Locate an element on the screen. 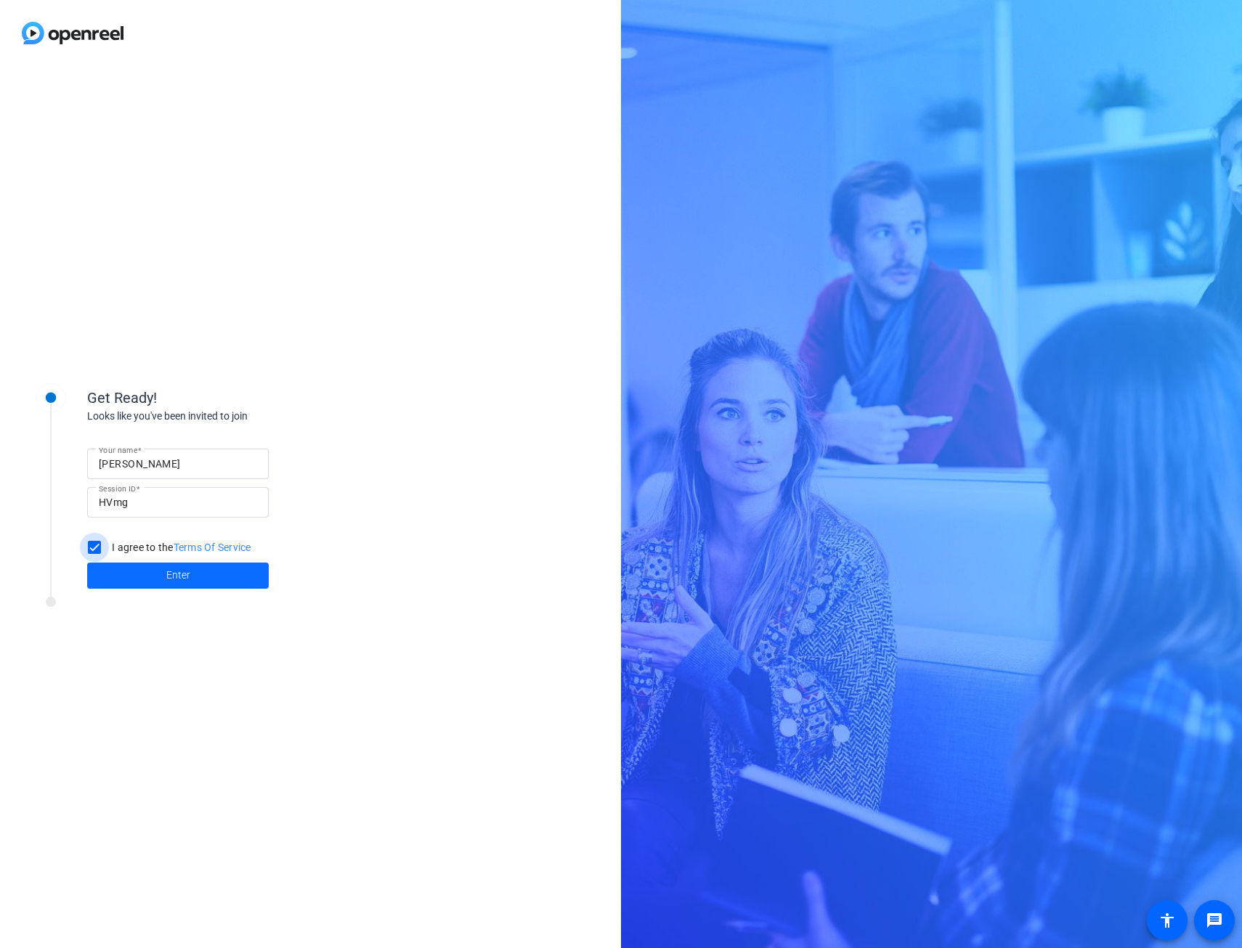 The width and height of the screenshot is (1242, 948). mat-icon: message is located at coordinates (1214, 921).